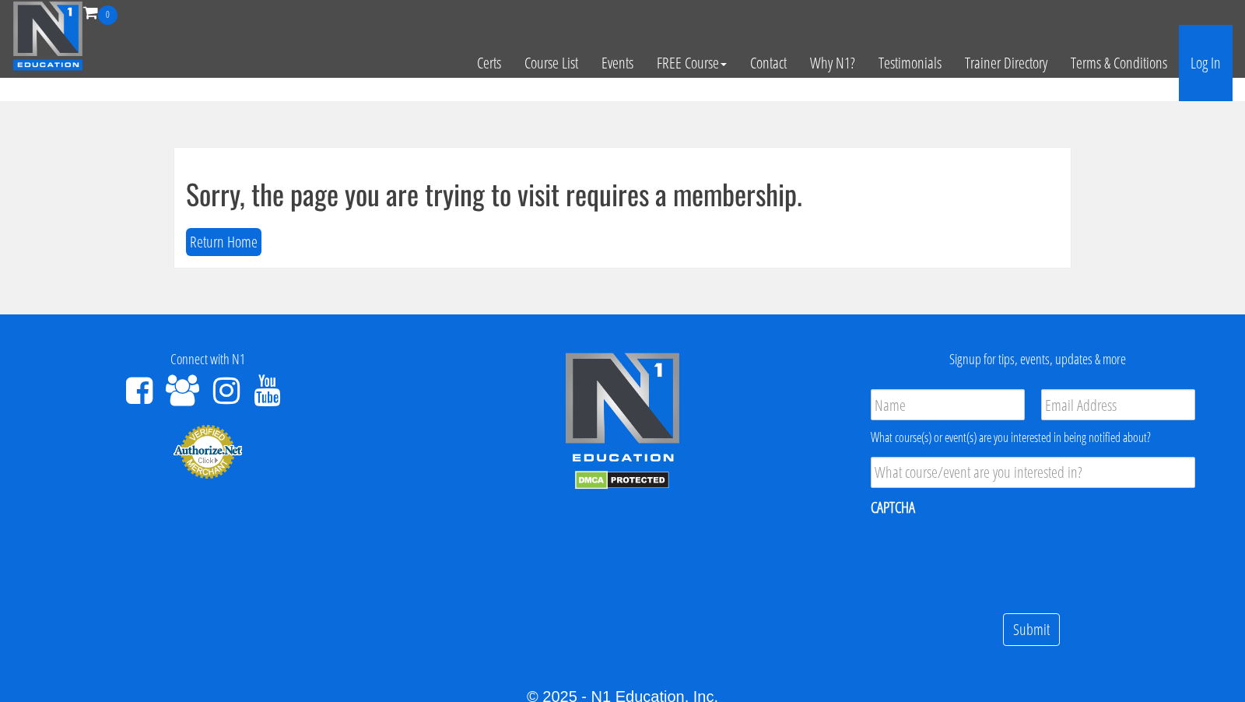 The width and height of the screenshot is (1245, 702). What do you see at coordinates (910, 63) in the screenshot?
I see `a: Testimonials` at bounding box center [910, 63].